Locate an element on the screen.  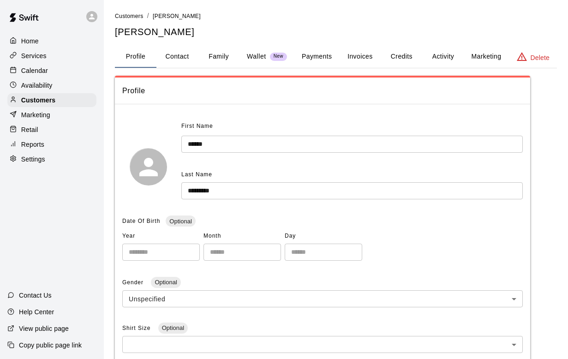
p: Home is located at coordinates (30, 41).